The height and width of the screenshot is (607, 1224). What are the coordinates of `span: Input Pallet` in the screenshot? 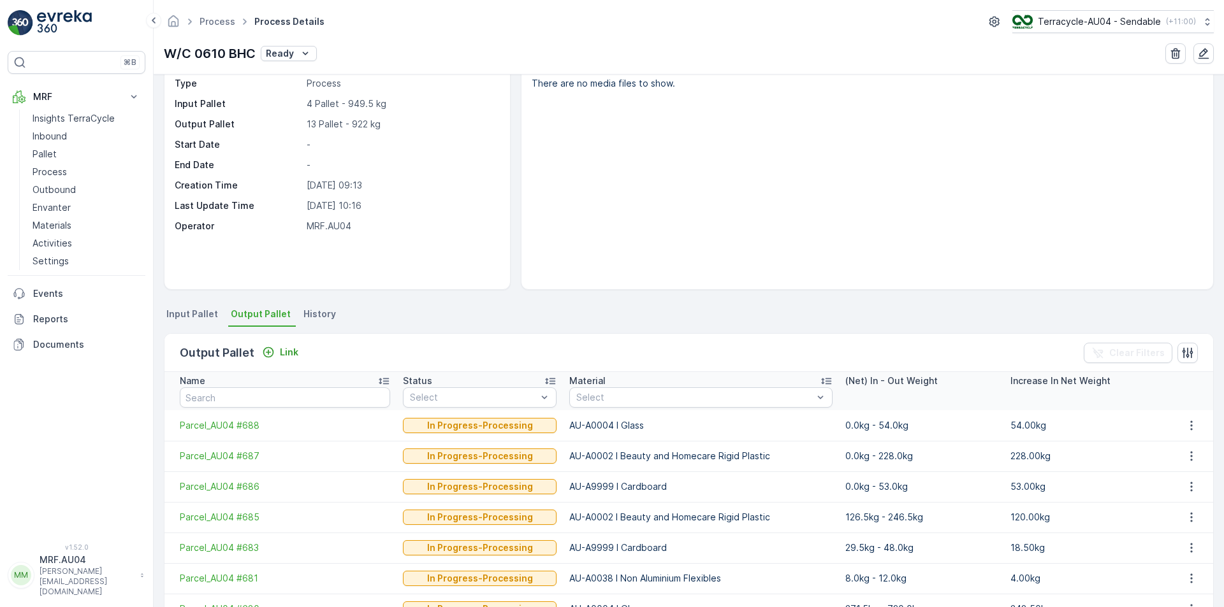 It's located at (192, 314).